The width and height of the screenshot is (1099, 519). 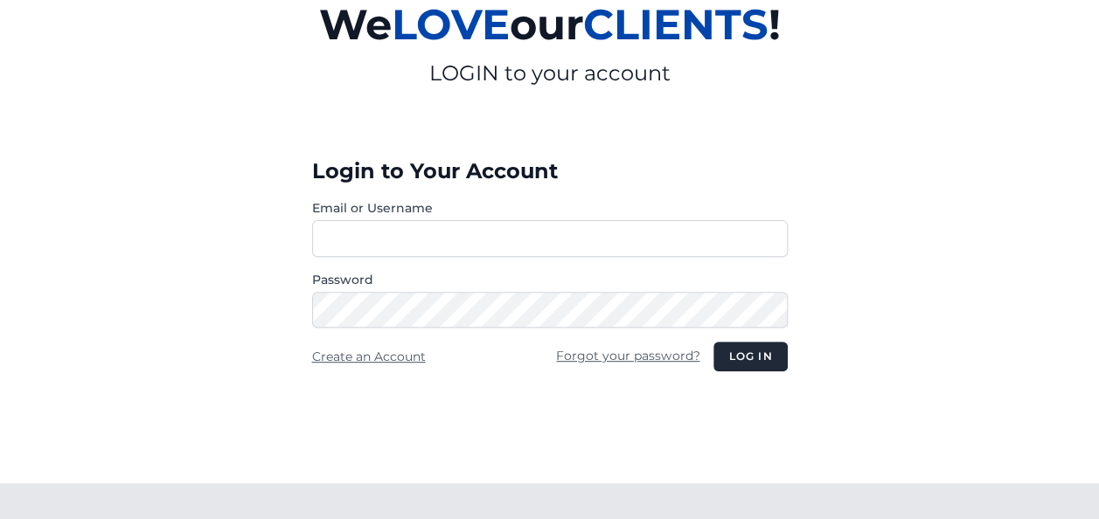 I want to click on label: Password, so click(x=550, y=280).